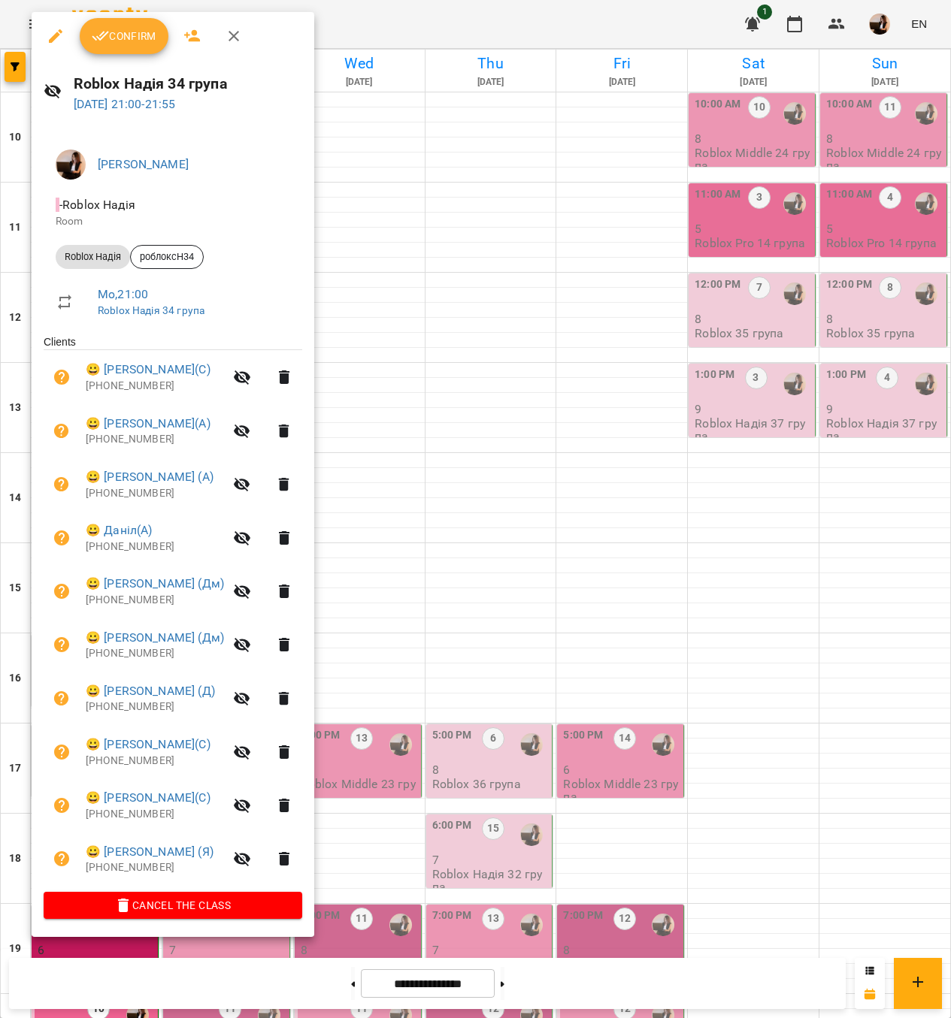 The image size is (951, 1018). I want to click on h6: Roblox Надія 34 група, so click(188, 83).